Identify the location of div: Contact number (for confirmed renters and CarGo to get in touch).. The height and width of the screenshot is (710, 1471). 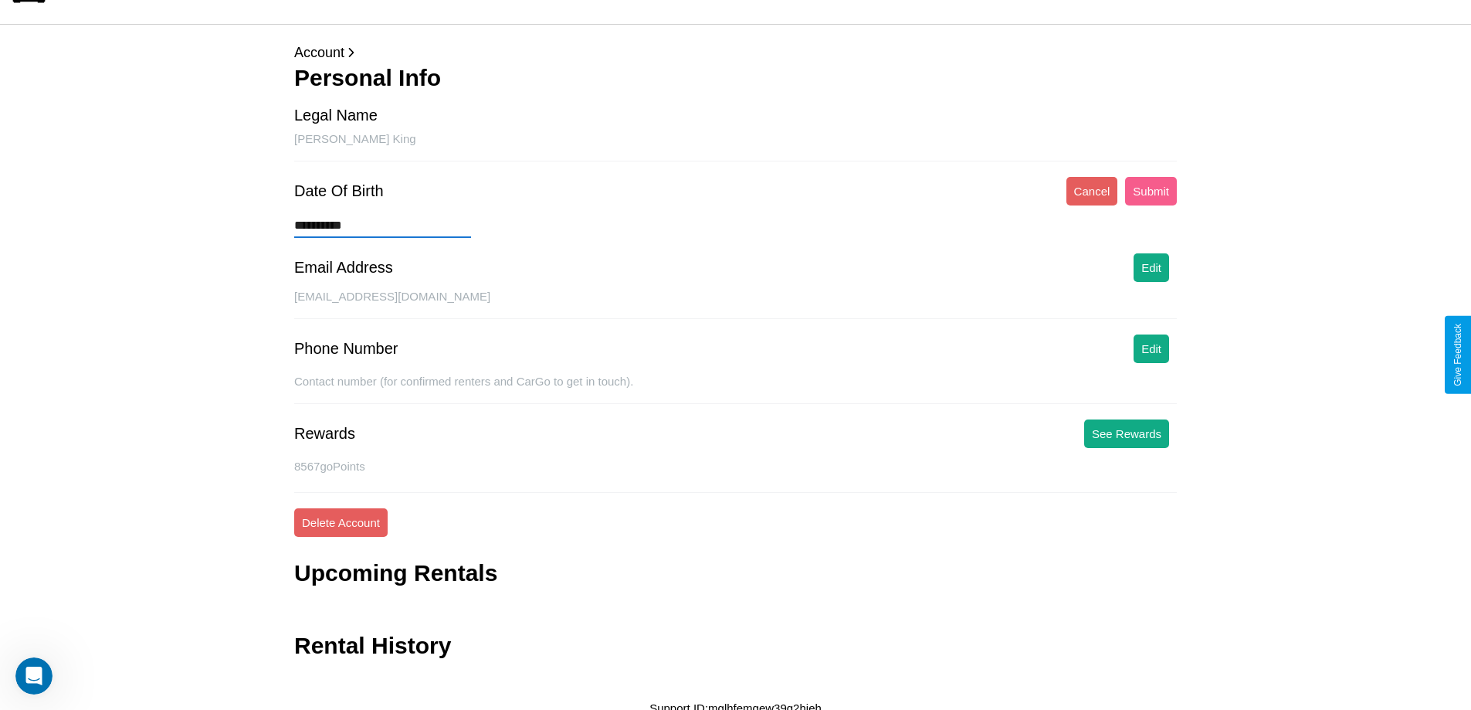
(735, 389).